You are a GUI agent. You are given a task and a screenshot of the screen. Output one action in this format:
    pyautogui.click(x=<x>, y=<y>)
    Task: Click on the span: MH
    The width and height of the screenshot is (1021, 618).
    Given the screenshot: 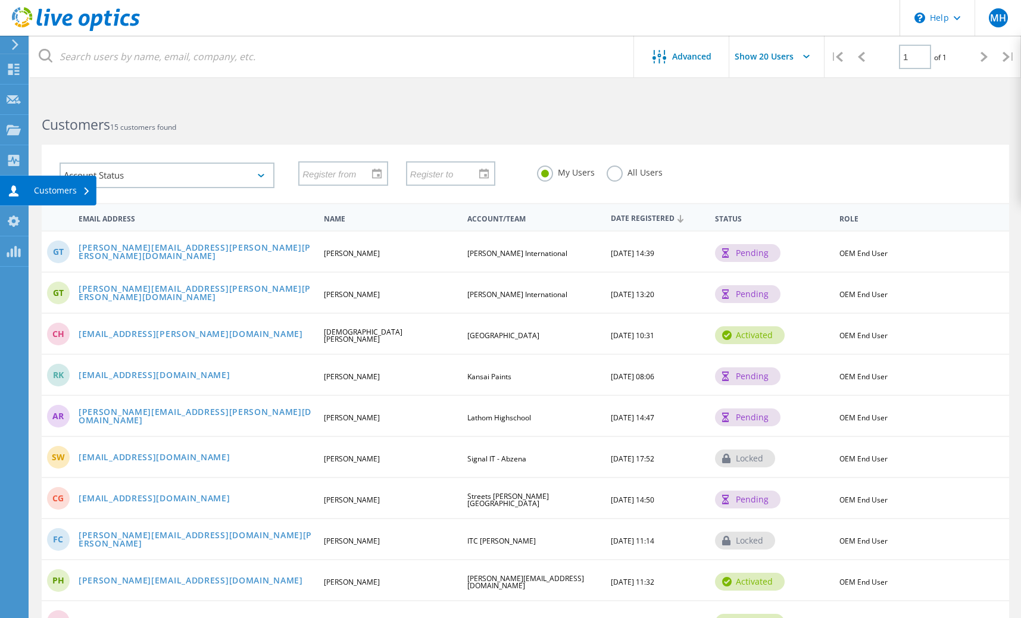 What is the action you would take?
    pyautogui.click(x=998, y=18)
    